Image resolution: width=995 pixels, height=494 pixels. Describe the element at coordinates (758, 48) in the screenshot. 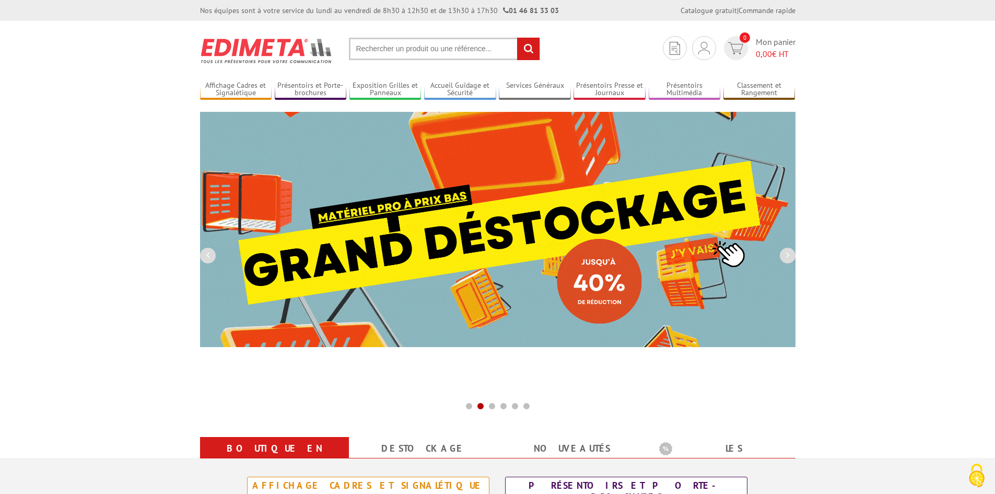

I see `a: devis rapide 0 Mon panier 0,00€ HT` at that location.